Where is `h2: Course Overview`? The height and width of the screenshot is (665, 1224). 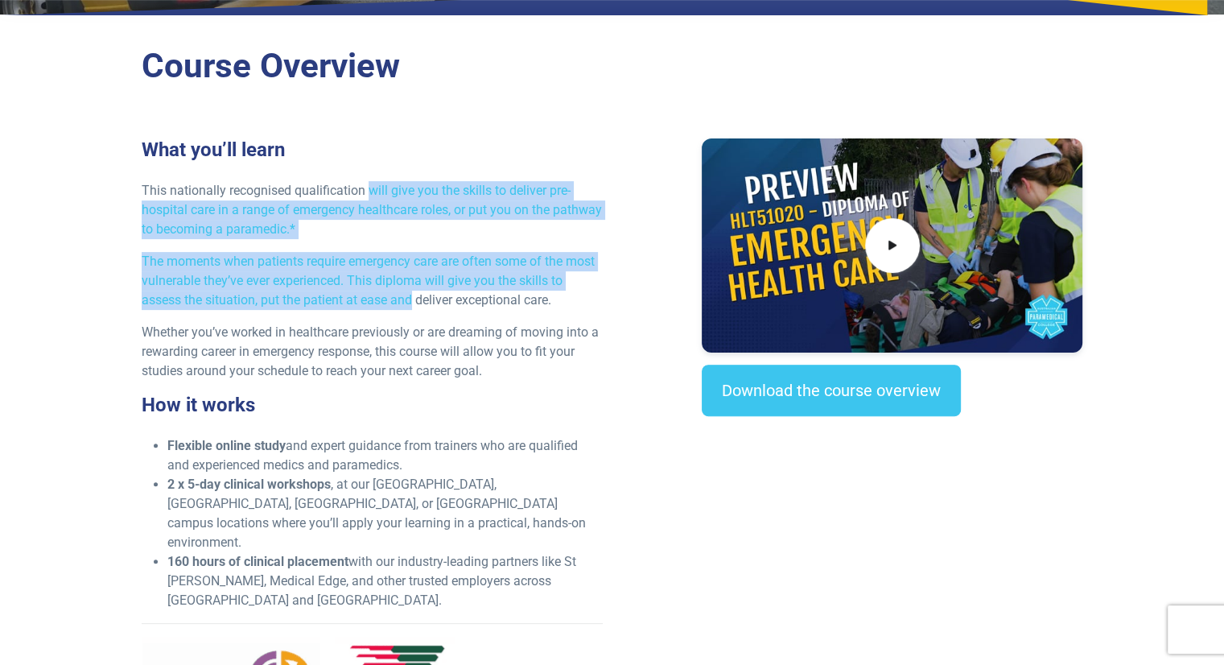 h2: Course Overview is located at coordinates (612, 66).